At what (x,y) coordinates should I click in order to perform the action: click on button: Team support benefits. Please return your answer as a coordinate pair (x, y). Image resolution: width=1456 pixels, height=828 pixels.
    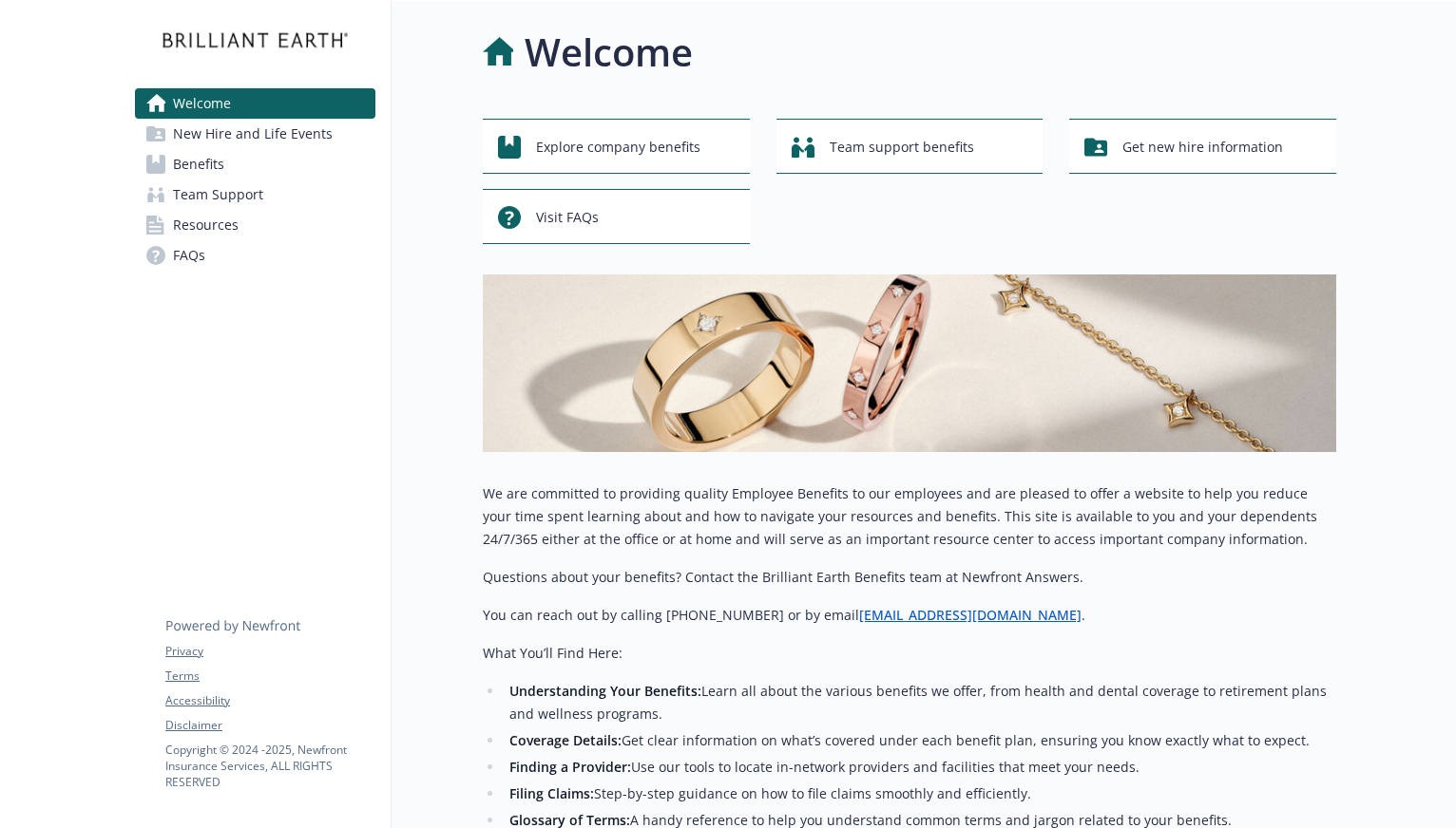
    Looking at the image, I should click on (910, 146).